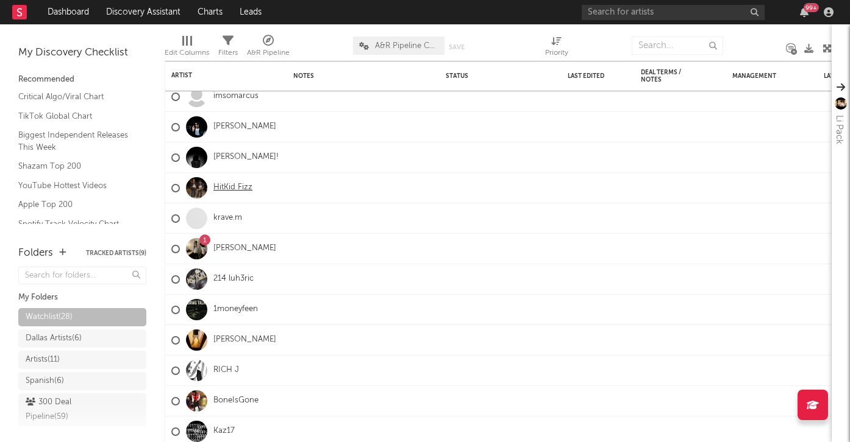 Image resolution: width=850 pixels, height=442 pixels. Describe the element at coordinates (76, 97) in the screenshot. I see `a: Critical Algo/Viral Chart` at that location.